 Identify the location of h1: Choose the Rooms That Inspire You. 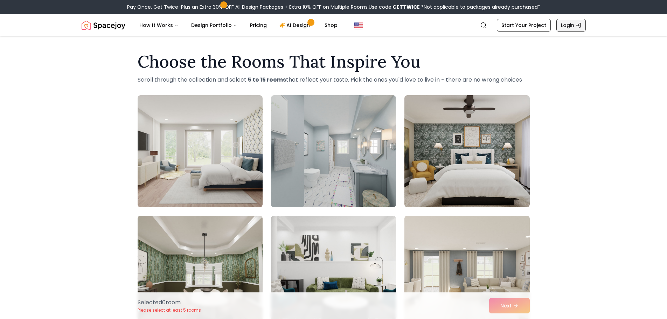
(334, 62).